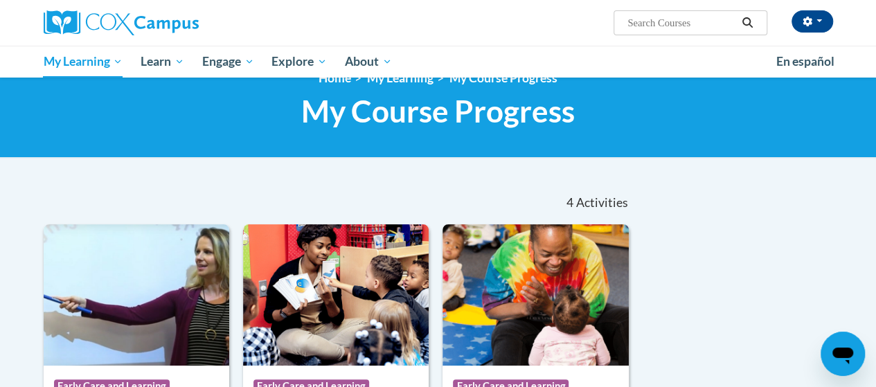  Describe the element at coordinates (806, 61) in the screenshot. I see `span: En español` at that location.